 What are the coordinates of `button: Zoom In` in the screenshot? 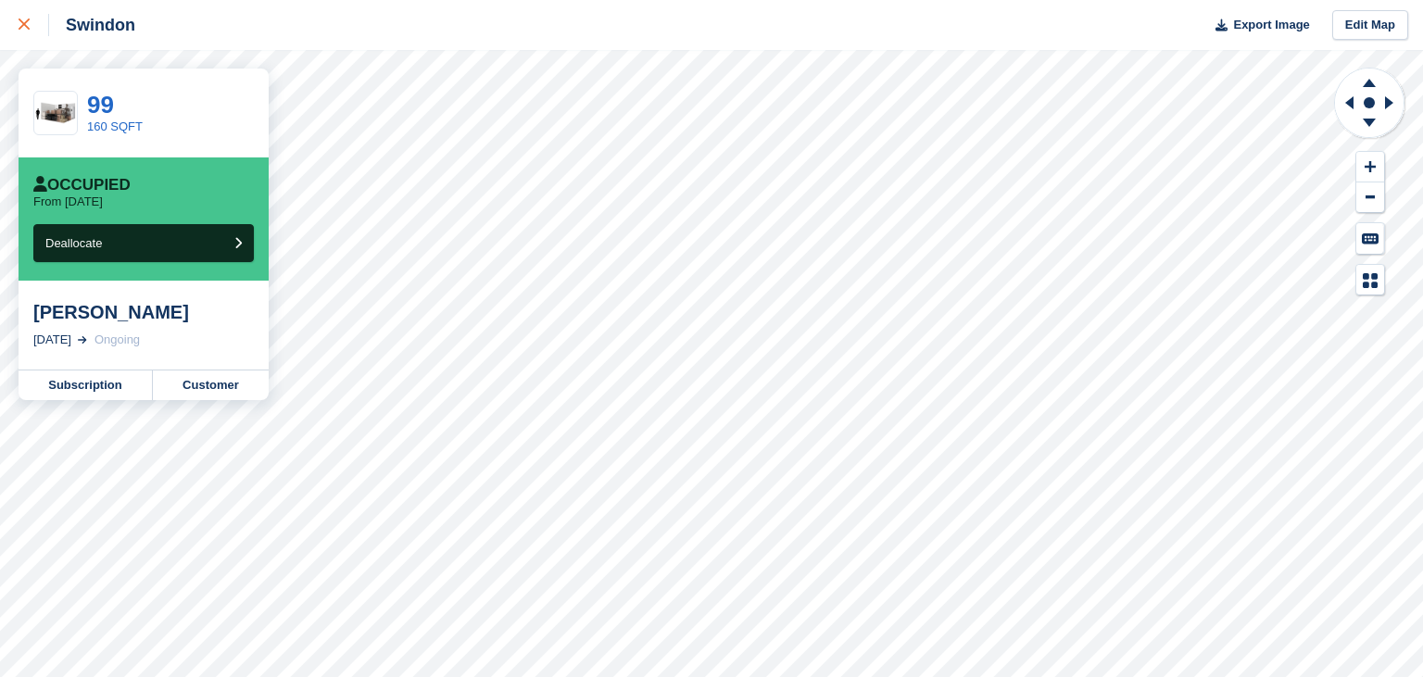 It's located at (1370, 167).